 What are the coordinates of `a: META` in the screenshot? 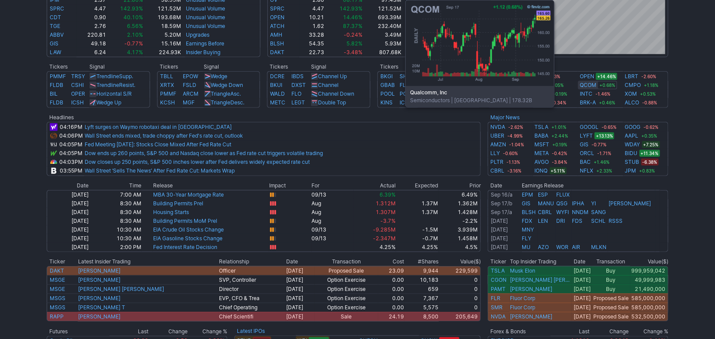 It's located at (542, 153).